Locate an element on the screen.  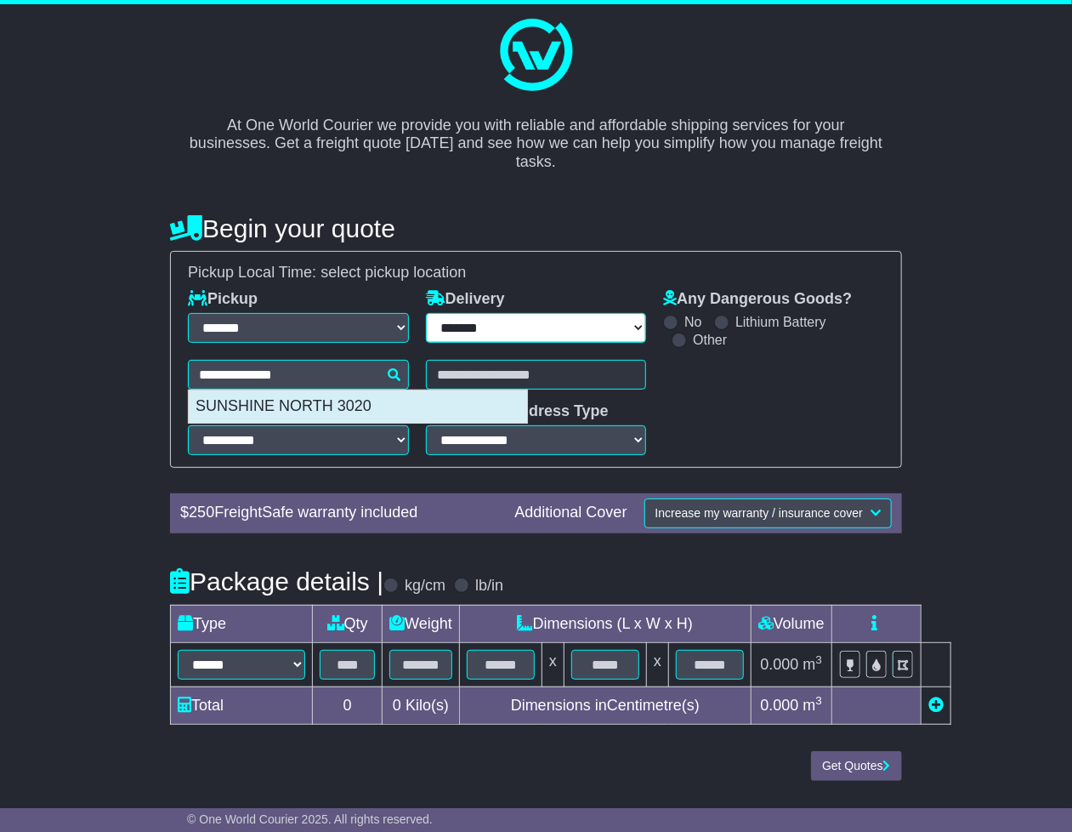
span: Increase my warranty / insurance cover is located at coordinates (759, 513).